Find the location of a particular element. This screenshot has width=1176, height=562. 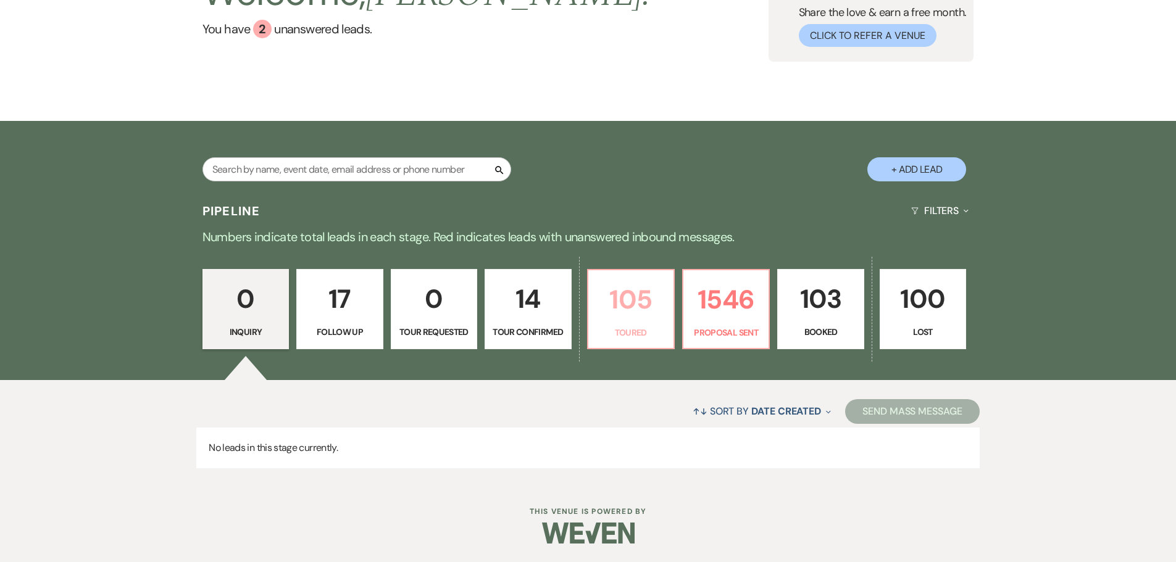

p: No leads in this stage currently. is located at coordinates (587, 448).